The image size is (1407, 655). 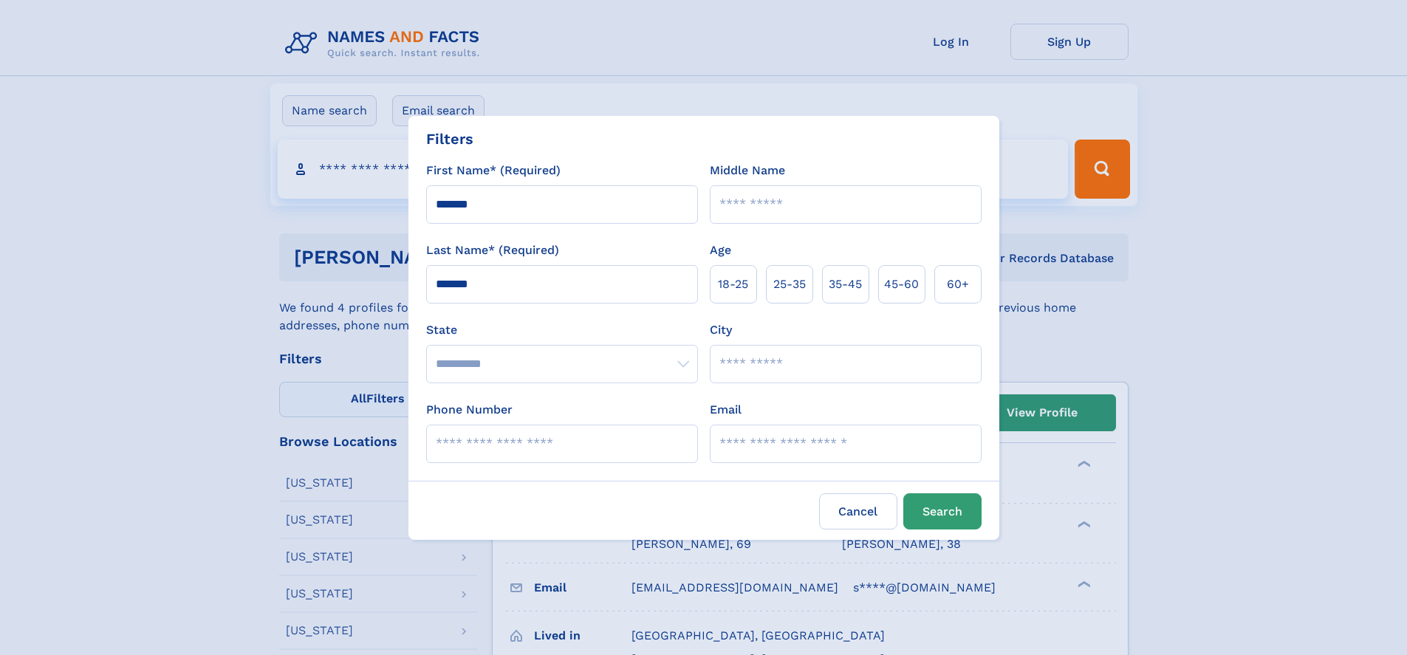 What do you see at coordinates (958, 284) in the screenshot?
I see `span: 60+` at bounding box center [958, 284].